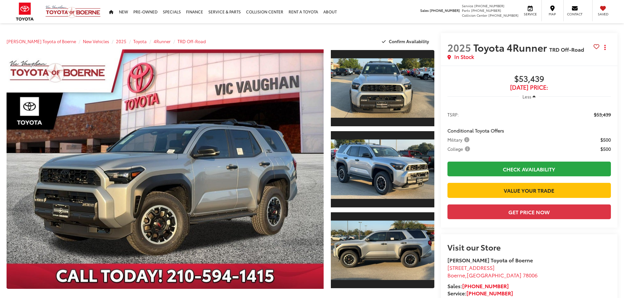 Image resolution: width=624 pixels, height=298 pixels. I want to click on a: New Vehicles, so click(96, 41).